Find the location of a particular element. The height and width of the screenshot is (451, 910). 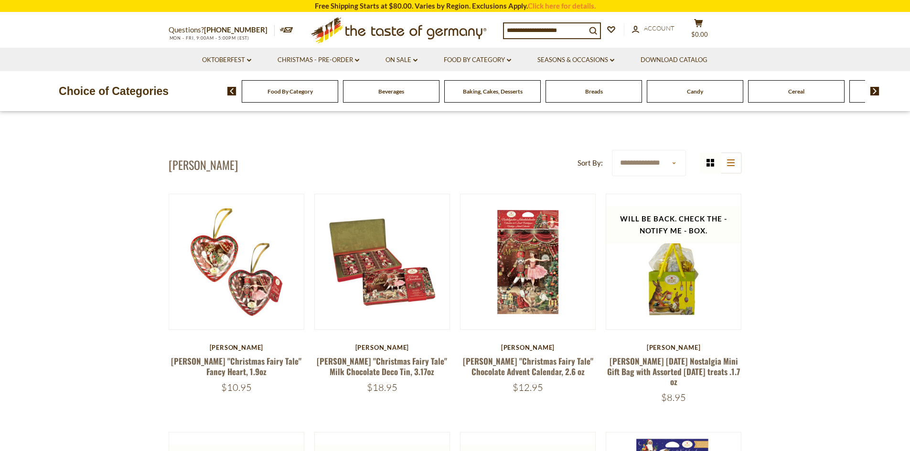

a: Account is located at coordinates (653, 29).